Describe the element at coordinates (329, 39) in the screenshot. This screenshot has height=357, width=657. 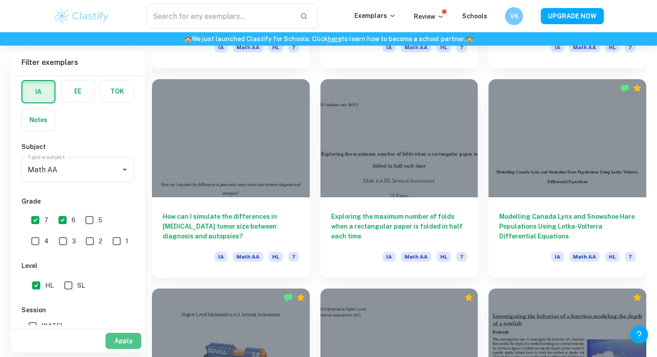
I see `h6: We just launched Clastify for Schools. Click to learn how to become a school partner.` at that location.